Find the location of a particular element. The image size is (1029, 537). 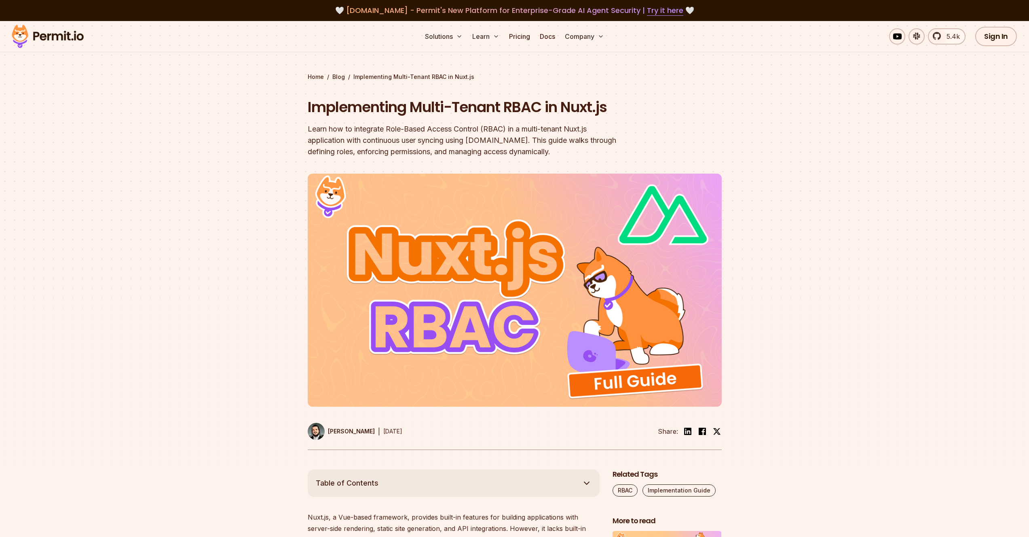

img: linkedin is located at coordinates (688, 431).